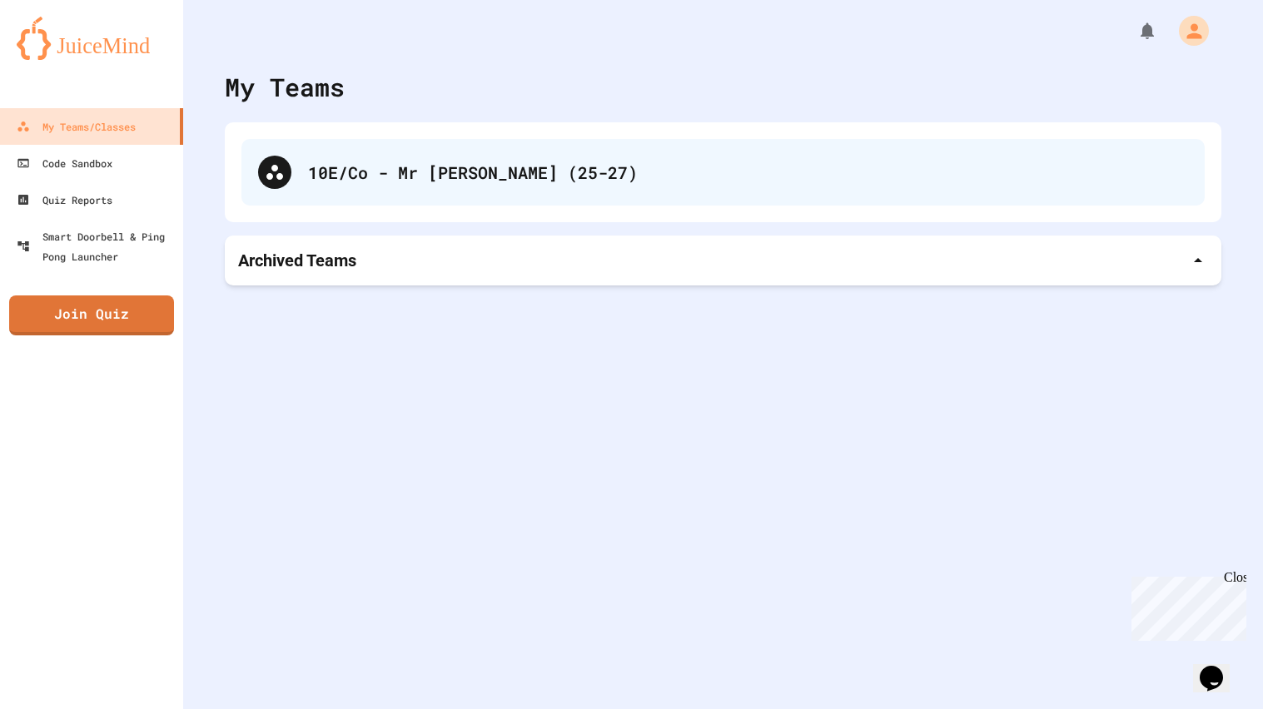 This screenshot has width=1263, height=709. What do you see at coordinates (1134, 31) in the screenshot?
I see `div: My Notifications` at bounding box center [1134, 31].